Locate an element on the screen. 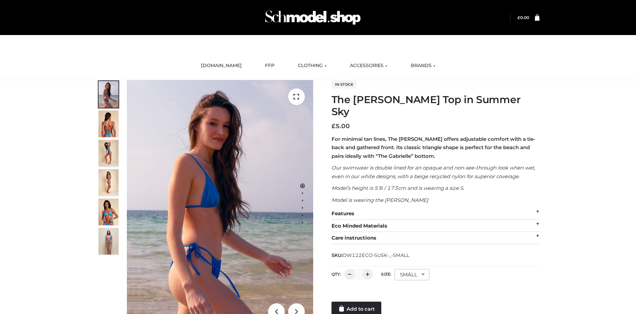 Image resolution: width=636 pixels, height=314 pixels. div: SMALL is located at coordinates (412, 275).